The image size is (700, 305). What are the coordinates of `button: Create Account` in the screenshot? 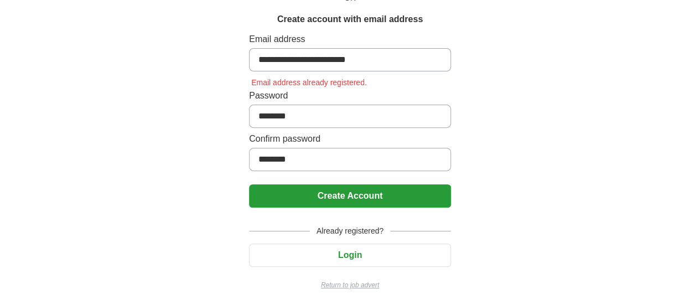 It's located at (350, 196).